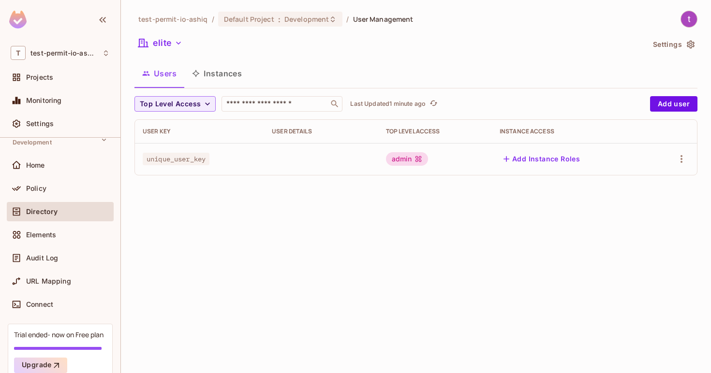  What do you see at coordinates (383, 19) in the screenshot?
I see `span: User Management` at bounding box center [383, 19].